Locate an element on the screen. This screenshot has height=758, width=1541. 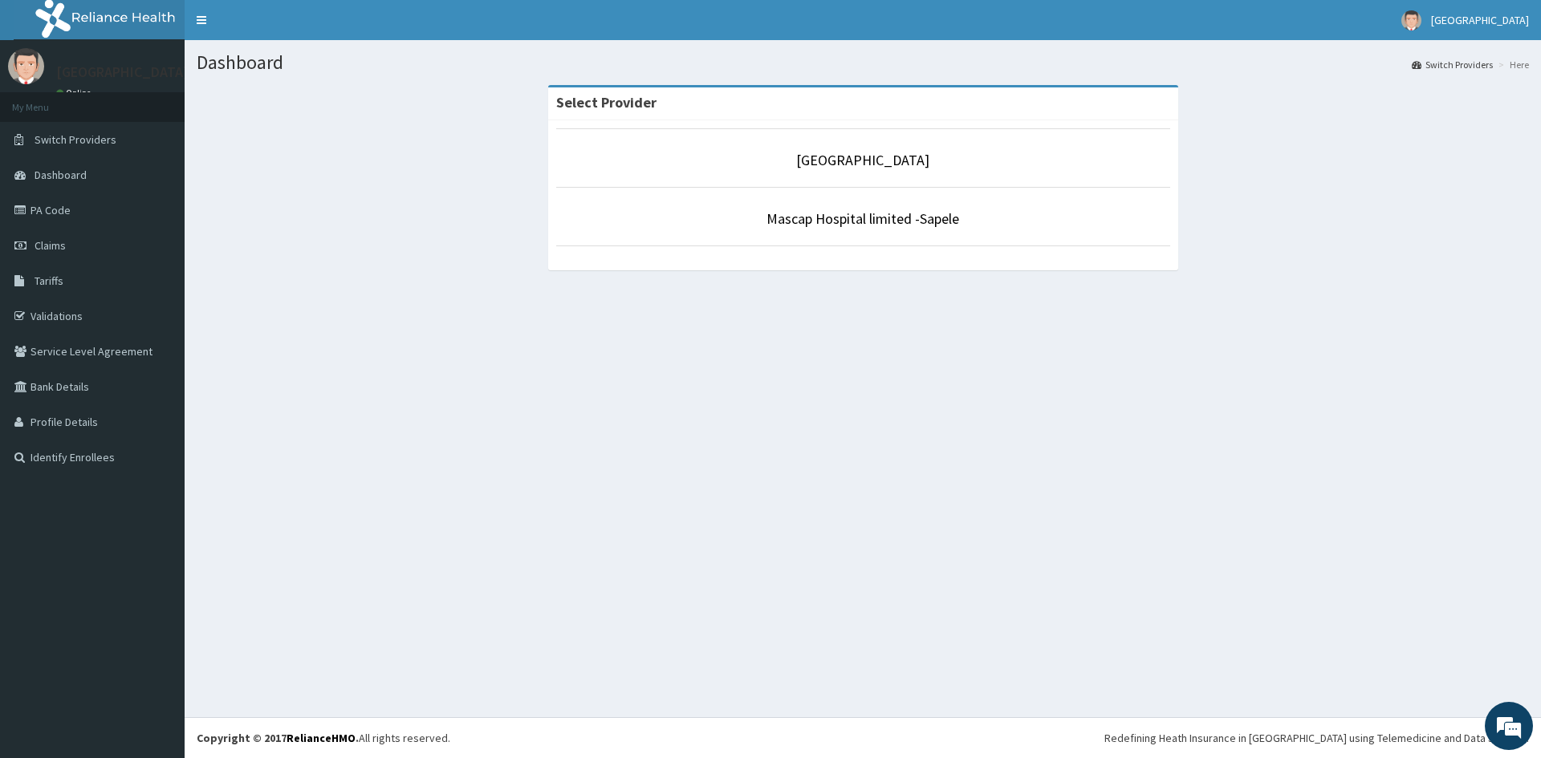
strong: Select Provider is located at coordinates (606, 102).